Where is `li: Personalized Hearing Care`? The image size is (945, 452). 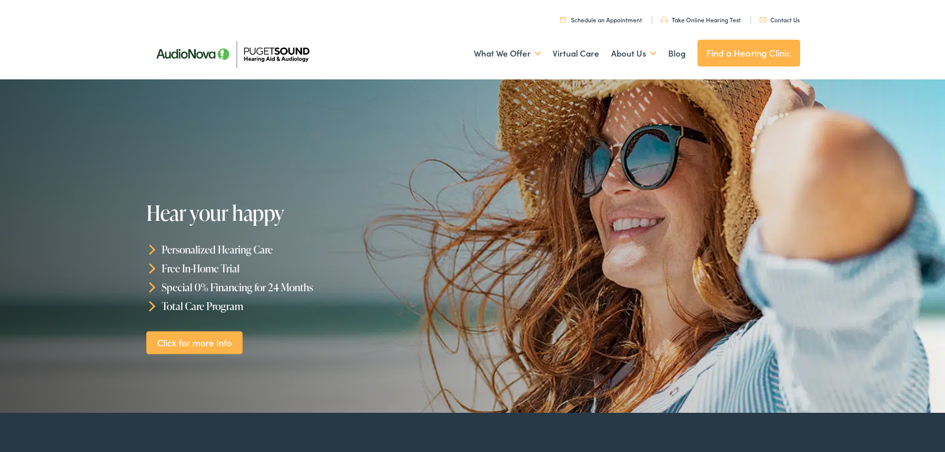 li: Personalized Hearing Care is located at coordinates (311, 249).